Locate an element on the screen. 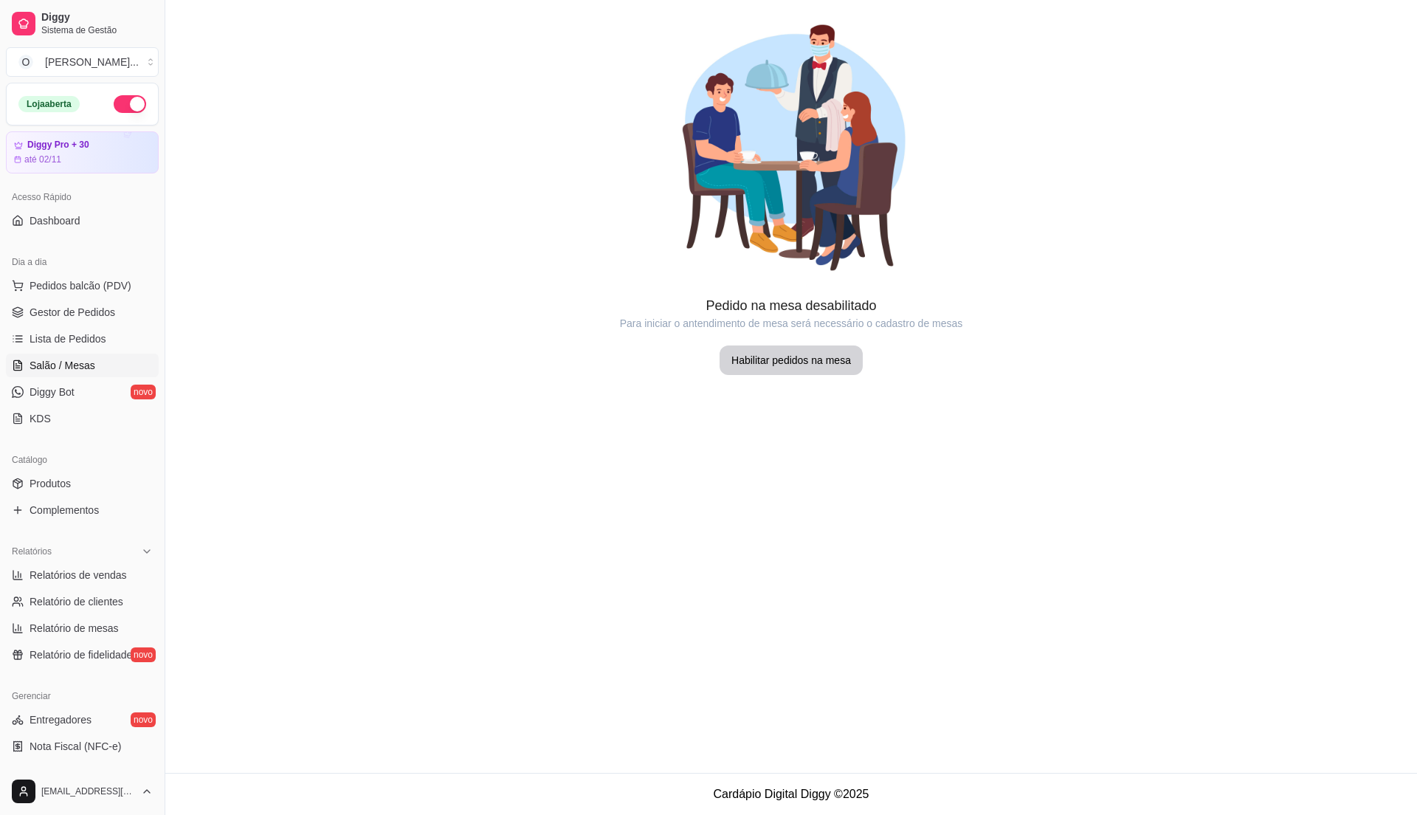  a: Gestor de Pedidos is located at coordinates (82, 312).